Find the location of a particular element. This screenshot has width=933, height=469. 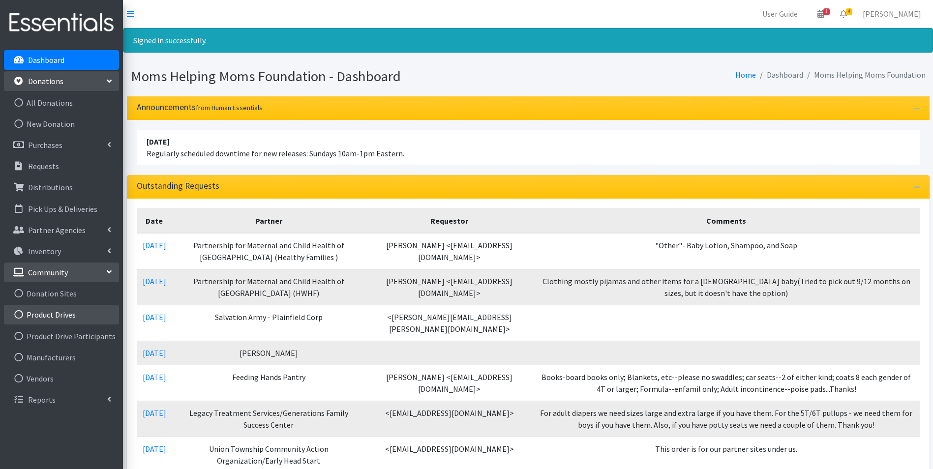

span: 1 is located at coordinates (826, 12).